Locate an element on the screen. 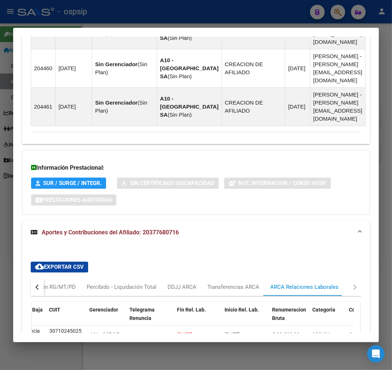 The width and height of the screenshot is (392, 370). button: SUR / SURGE / INTEGR. is located at coordinates (68, 183).